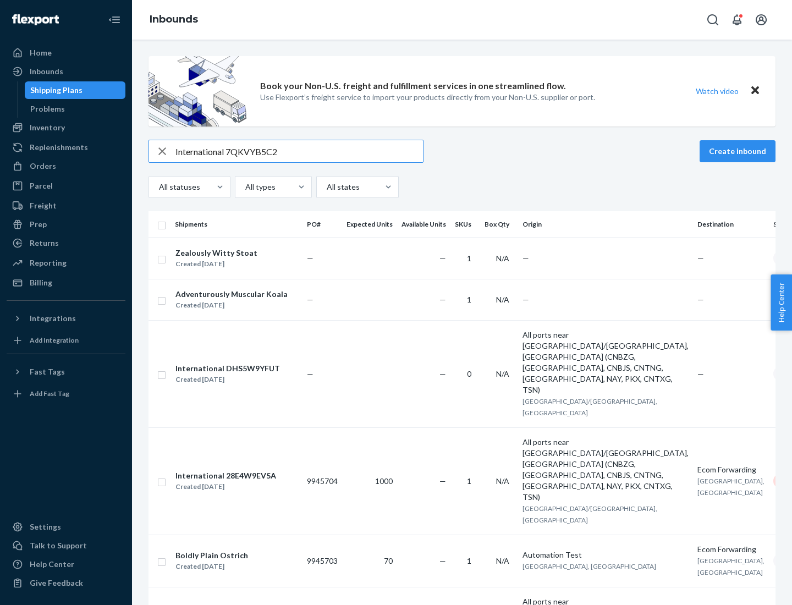 This screenshot has height=605, width=792. I want to click on a: Home, so click(66, 53).